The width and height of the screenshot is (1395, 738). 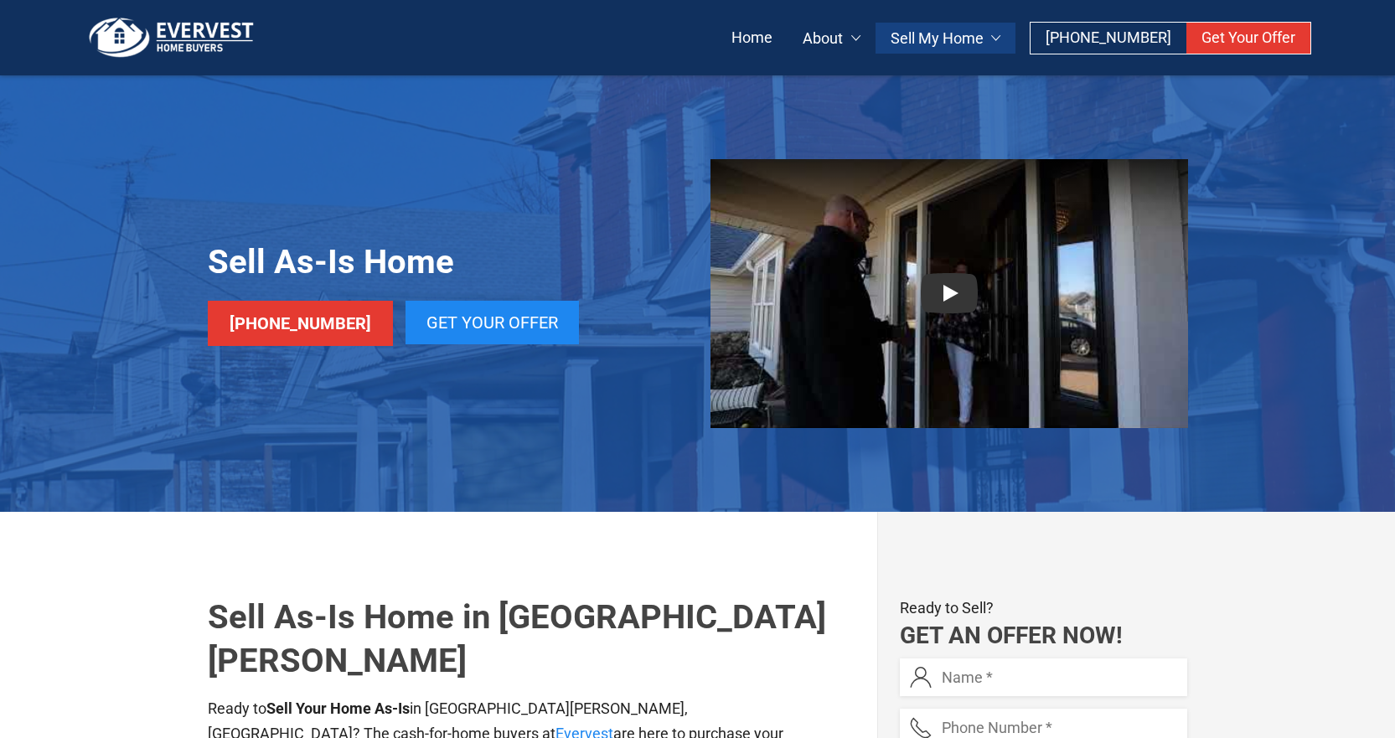 I want to click on p: Ready to Sell?, so click(x=1043, y=608).